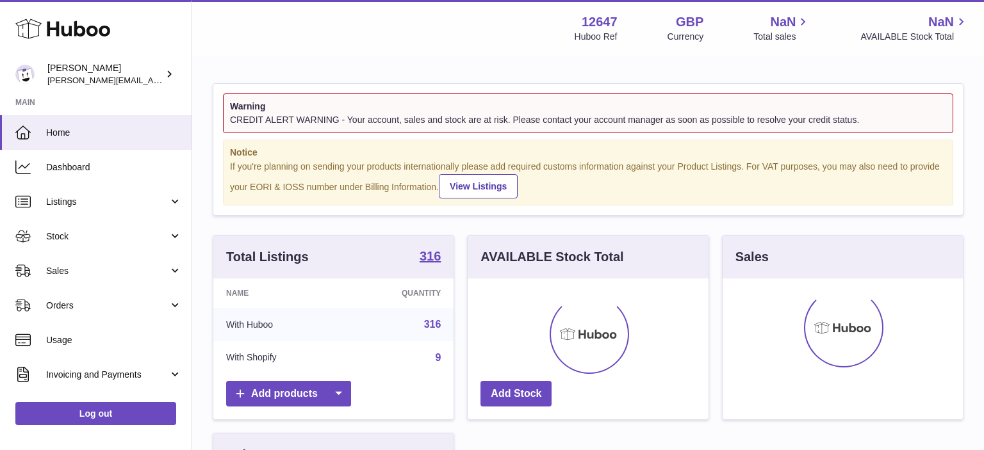  I want to click on img: peter@pinter.co.uk, so click(25, 74).